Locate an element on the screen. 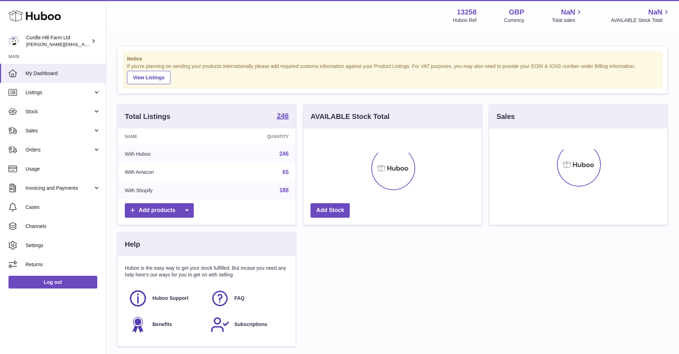 The width and height of the screenshot is (679, 354). a: 188 is located at coordinates (284, 190).